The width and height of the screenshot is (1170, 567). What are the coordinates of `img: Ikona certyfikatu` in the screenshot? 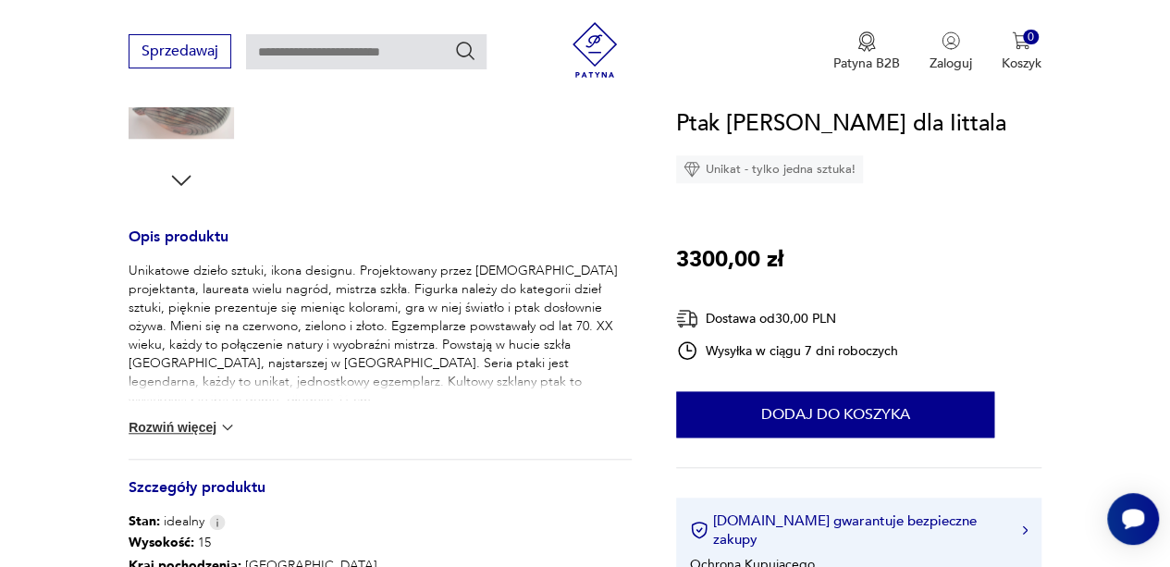 It's located at (699, 530).